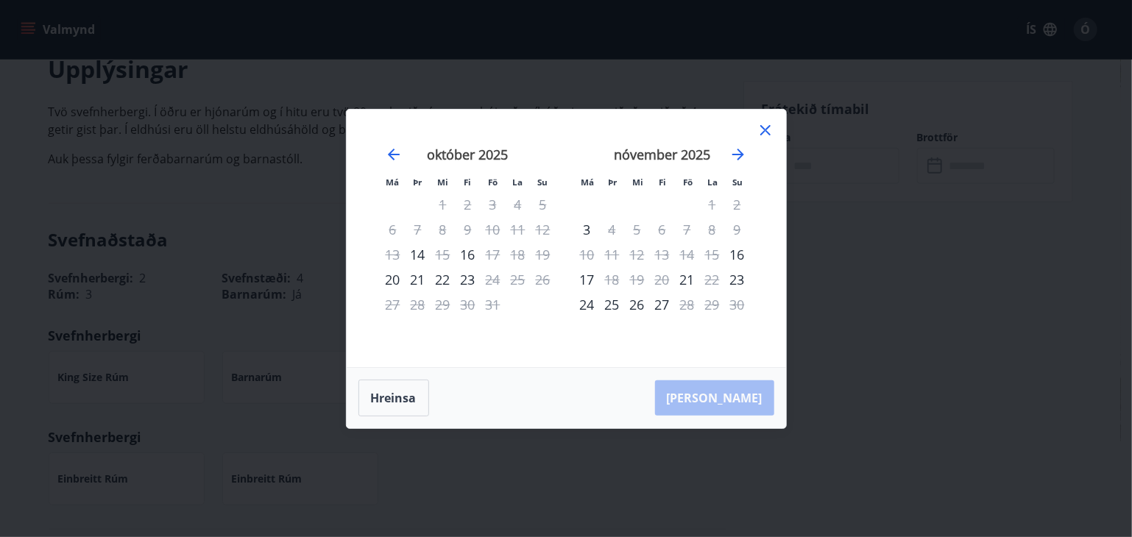 The height and width of the screenshot is (537, 1132). What do you see at coordinates (588, 255) in the screenshot?
I see `td: Not available. mánudagur, 10. nóvember 2025` at bounding box center [588, 255].